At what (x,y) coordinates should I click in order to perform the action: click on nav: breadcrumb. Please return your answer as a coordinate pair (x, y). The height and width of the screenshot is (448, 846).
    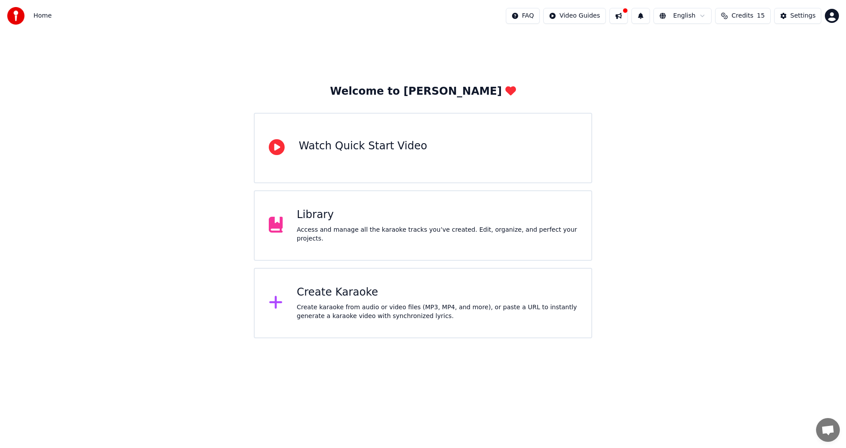
    Looking at the image, I should click on (42, 16).